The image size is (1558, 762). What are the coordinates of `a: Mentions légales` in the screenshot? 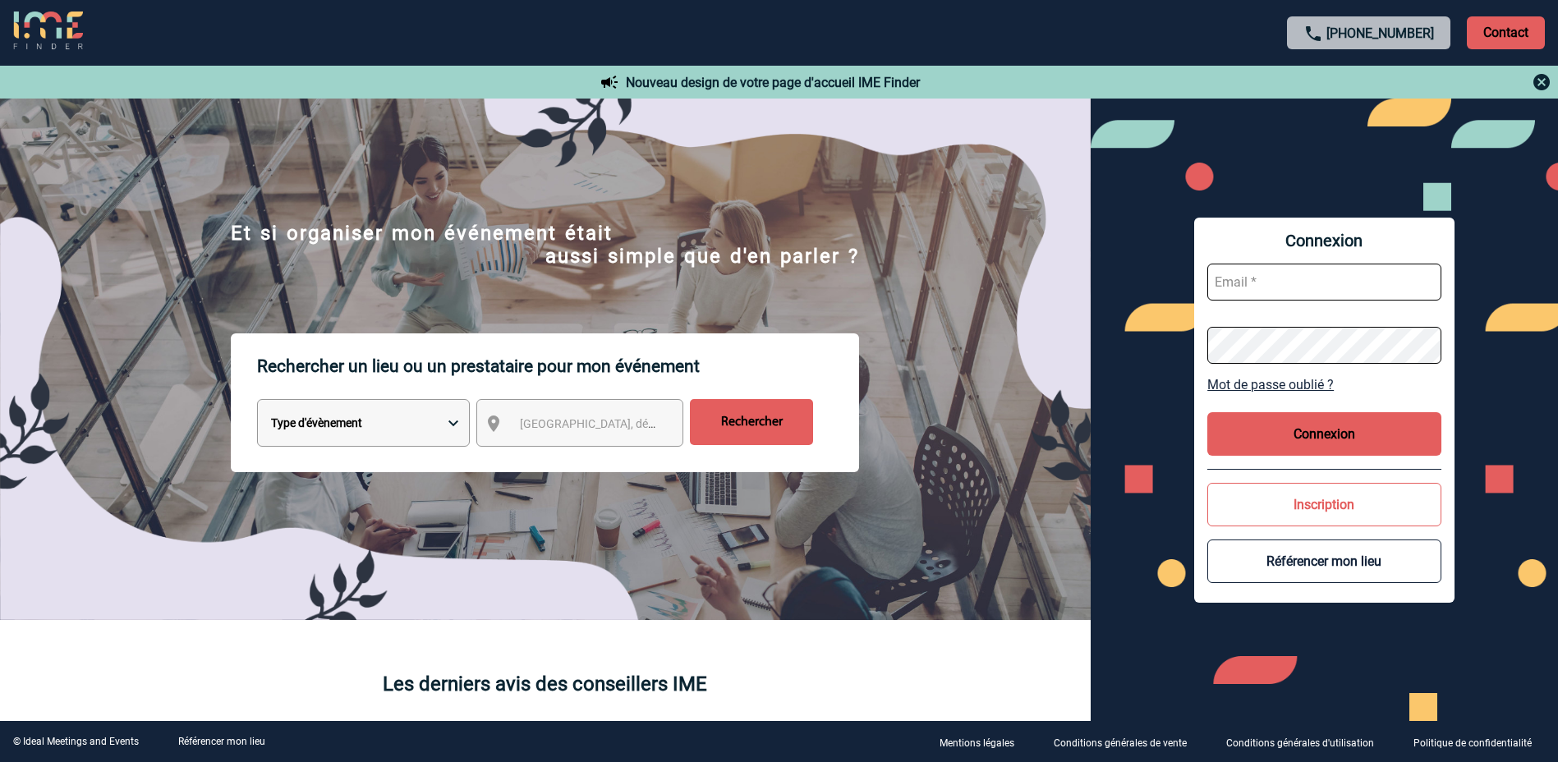 It's located at (983, 742).